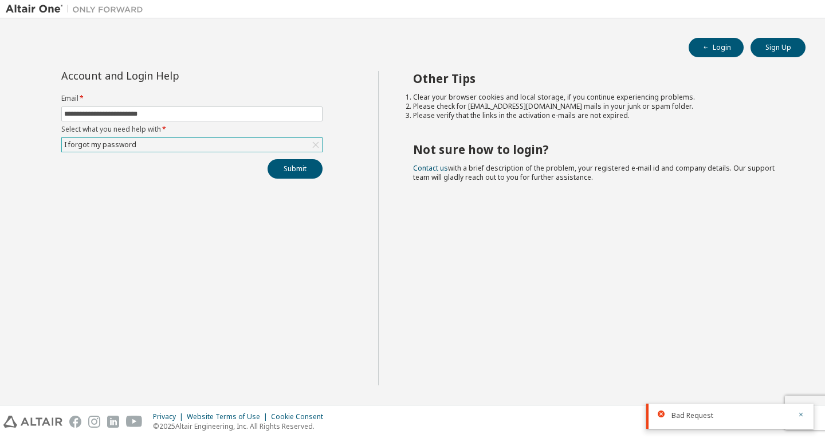  I want to click on img: altair_logo.svg, so click(33, 422).